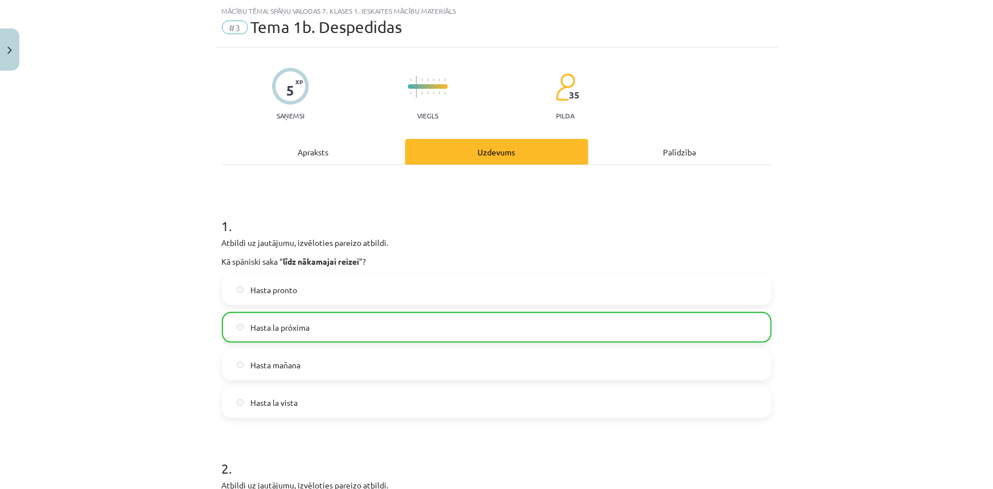 The width and height of the screenshot is (993, 489). I want to click on p: pilda, so click(565, 116).